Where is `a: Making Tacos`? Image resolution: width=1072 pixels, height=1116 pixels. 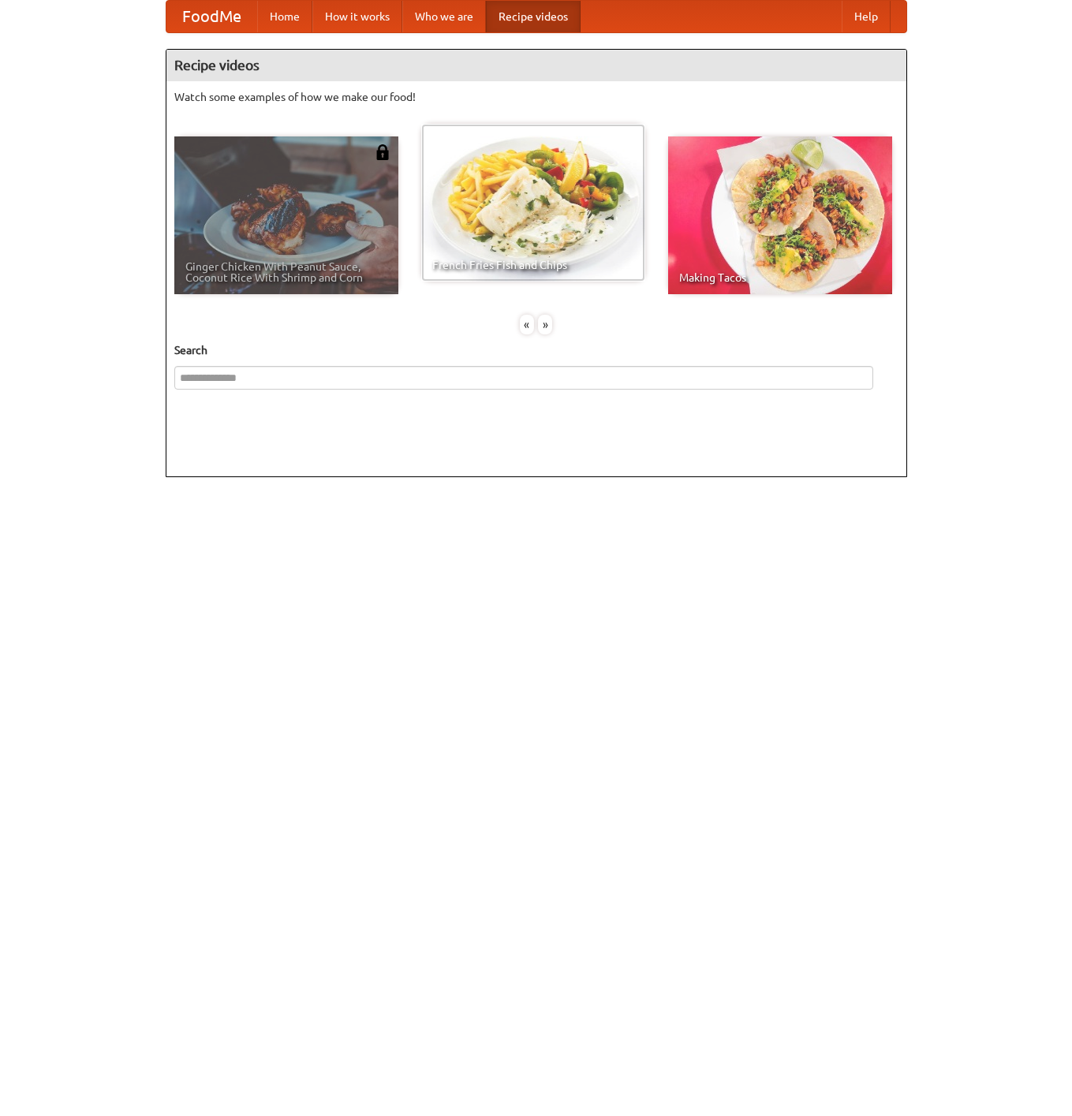 a: Making Tacos is located at coordinates (780, 215).